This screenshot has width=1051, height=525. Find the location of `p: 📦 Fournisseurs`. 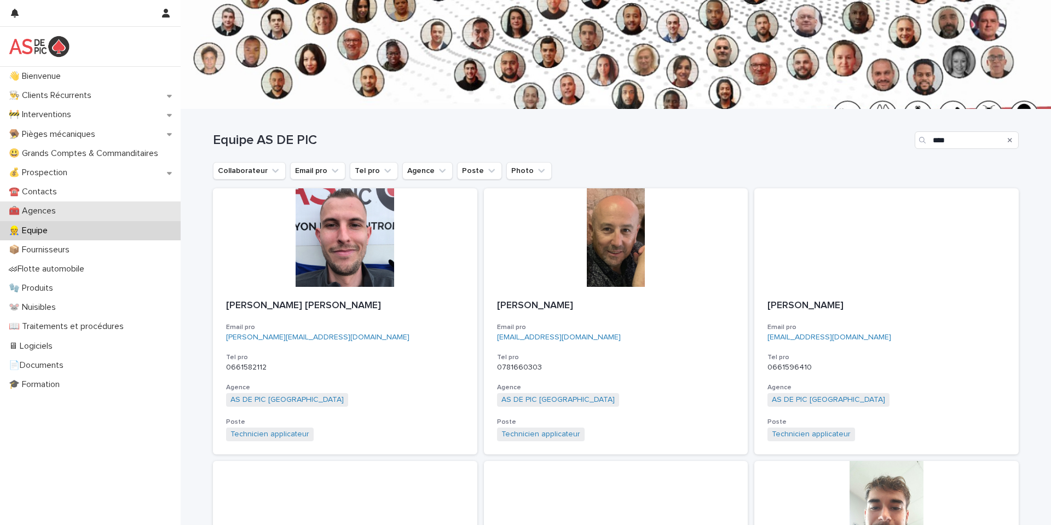

p: 📦 Fournisseurs is located at coordinates (41, 250).